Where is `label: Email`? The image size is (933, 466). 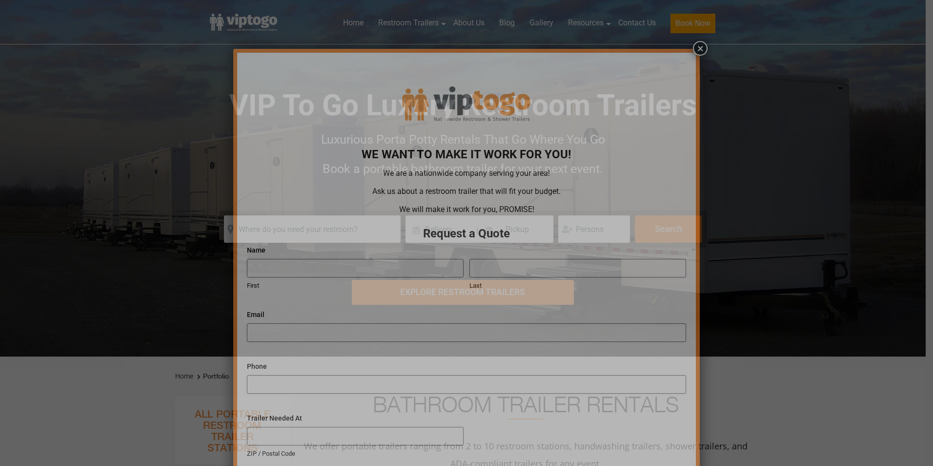 label: Email is located at coordinates (467, 314).